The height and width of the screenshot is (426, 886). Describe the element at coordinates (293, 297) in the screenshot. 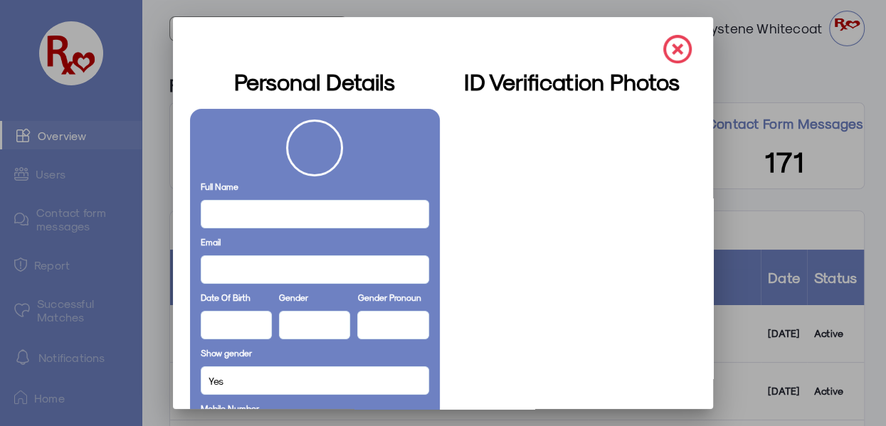

I see `label: Gender` at that location.